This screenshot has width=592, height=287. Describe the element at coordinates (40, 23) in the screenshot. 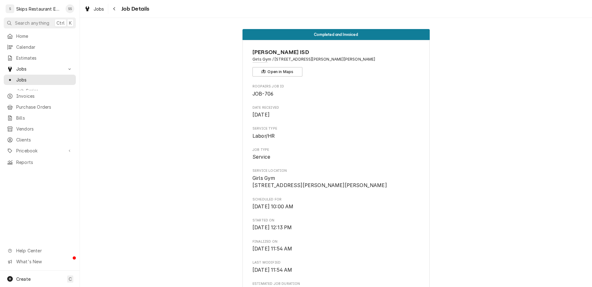

I see `button: Search anythingCtrlK` at that location.